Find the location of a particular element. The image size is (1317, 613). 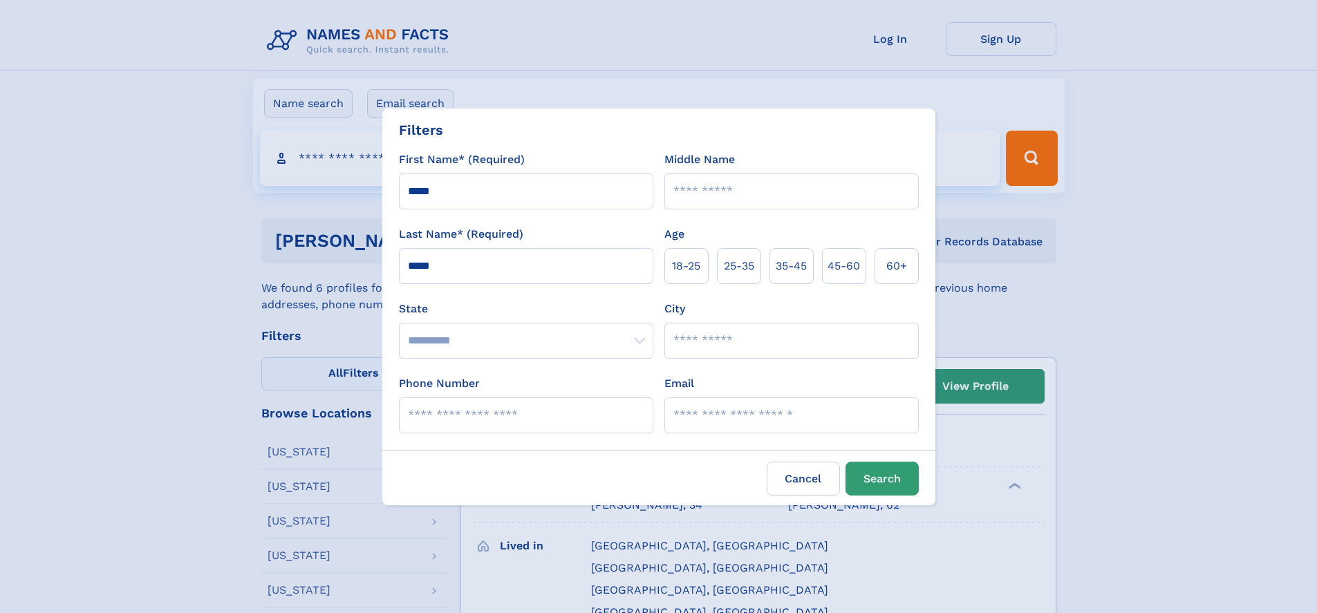

button: Search is located at coordinates (882, 478).